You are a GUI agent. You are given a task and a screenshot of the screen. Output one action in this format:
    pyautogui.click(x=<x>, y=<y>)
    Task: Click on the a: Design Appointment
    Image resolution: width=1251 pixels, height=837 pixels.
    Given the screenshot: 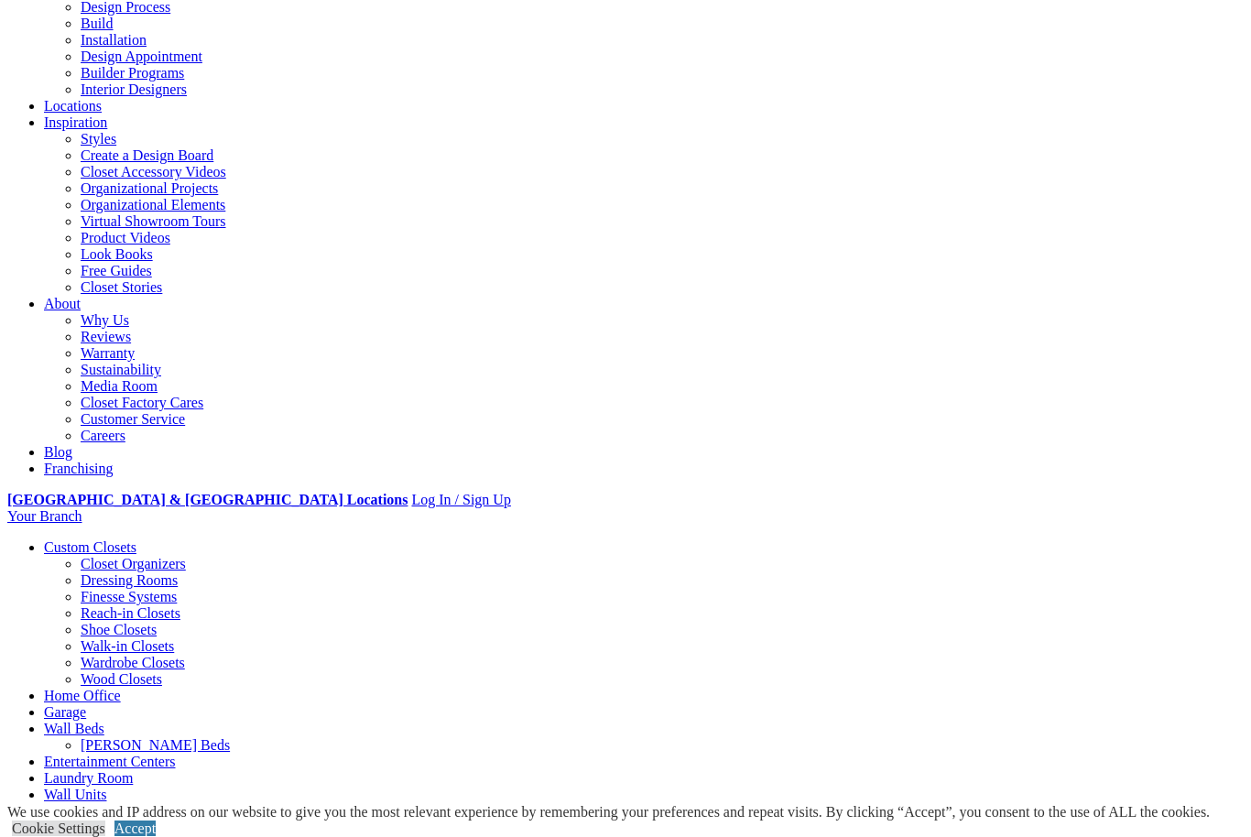 What is the action you would take?
    pyautogui.click(x=141, y=56)
    